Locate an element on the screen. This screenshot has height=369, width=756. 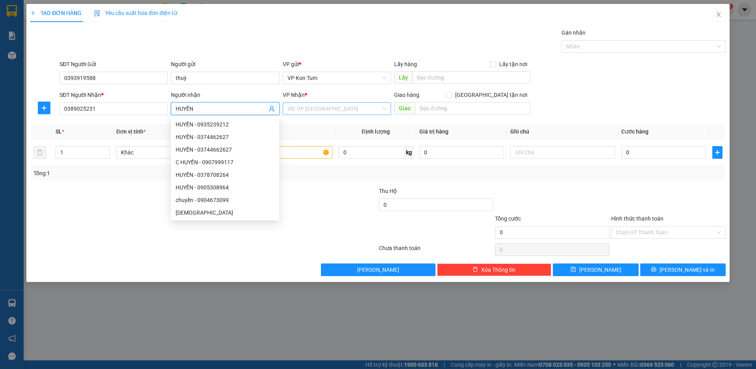
span: Lấy tận nơi is located at coordinates (513, 64).